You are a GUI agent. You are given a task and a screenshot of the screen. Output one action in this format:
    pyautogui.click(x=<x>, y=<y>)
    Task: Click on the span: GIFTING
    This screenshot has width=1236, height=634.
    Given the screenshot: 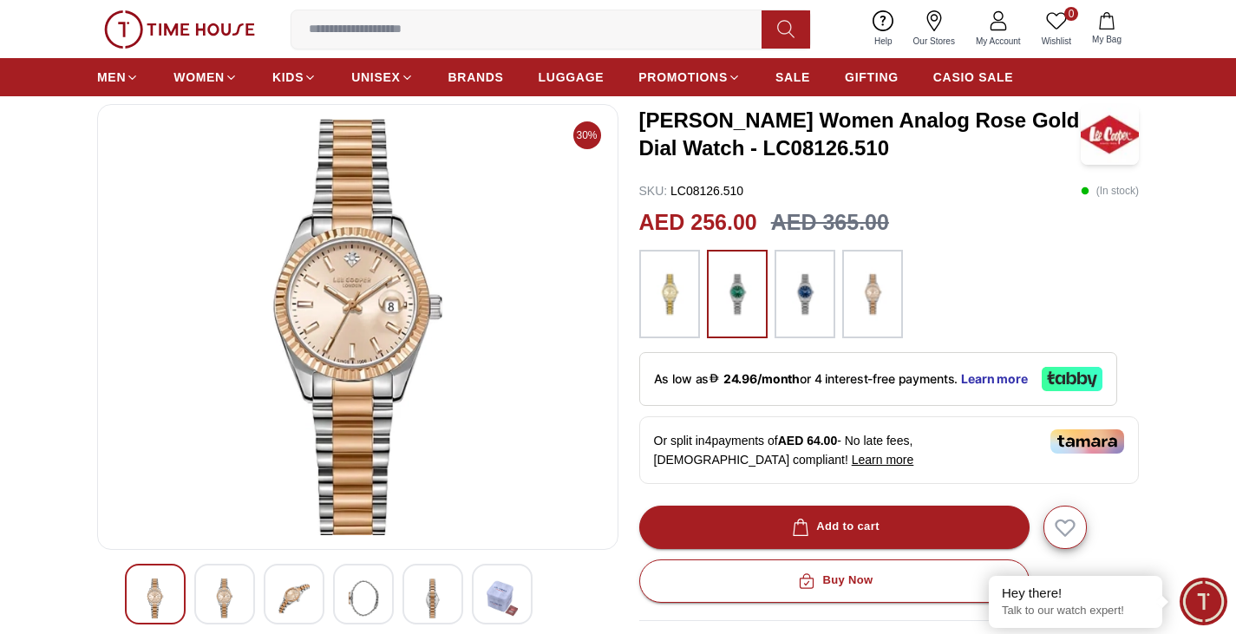 What is the action you would take?
    pyautogui.click(x=872, y=77)
    